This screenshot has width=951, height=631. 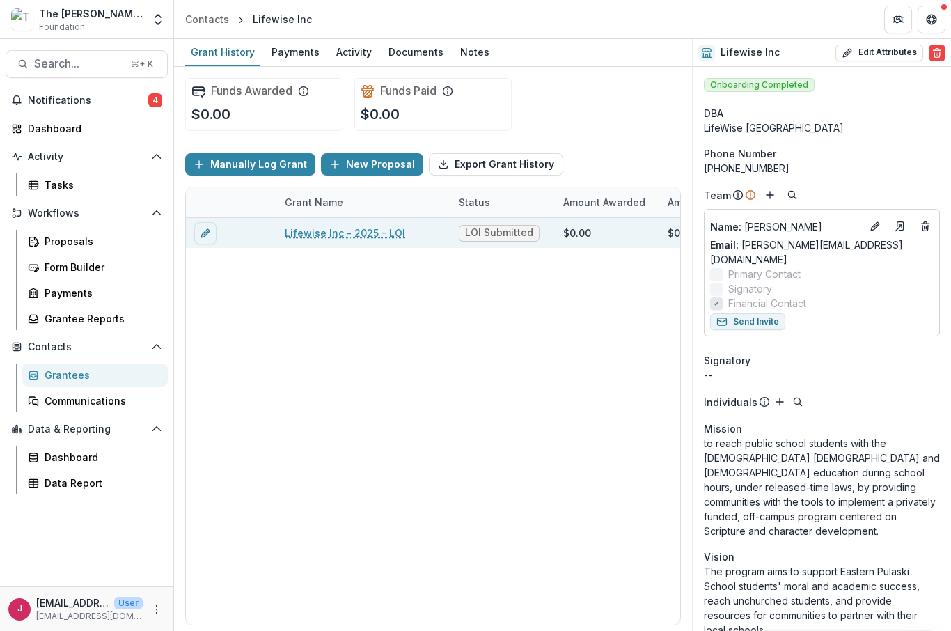 I want to click on h2: Funds Paid, so click(x=408, y=90).